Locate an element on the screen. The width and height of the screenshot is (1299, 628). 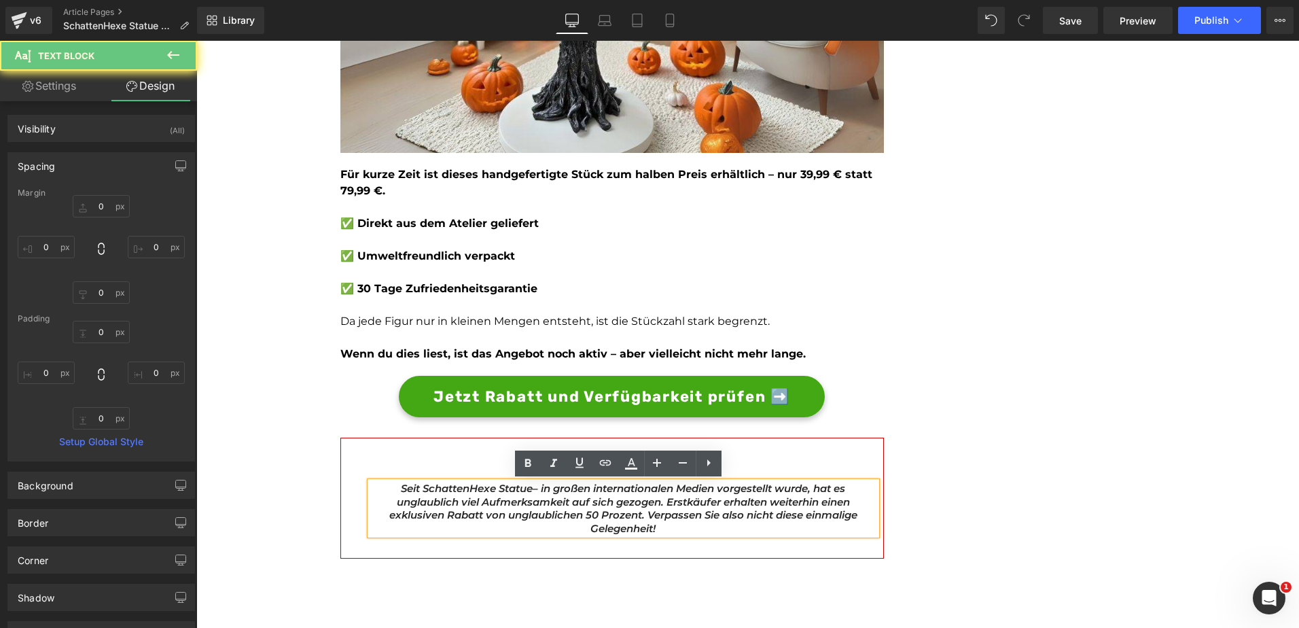
div: Shadow is located at coordinates (36, 594).